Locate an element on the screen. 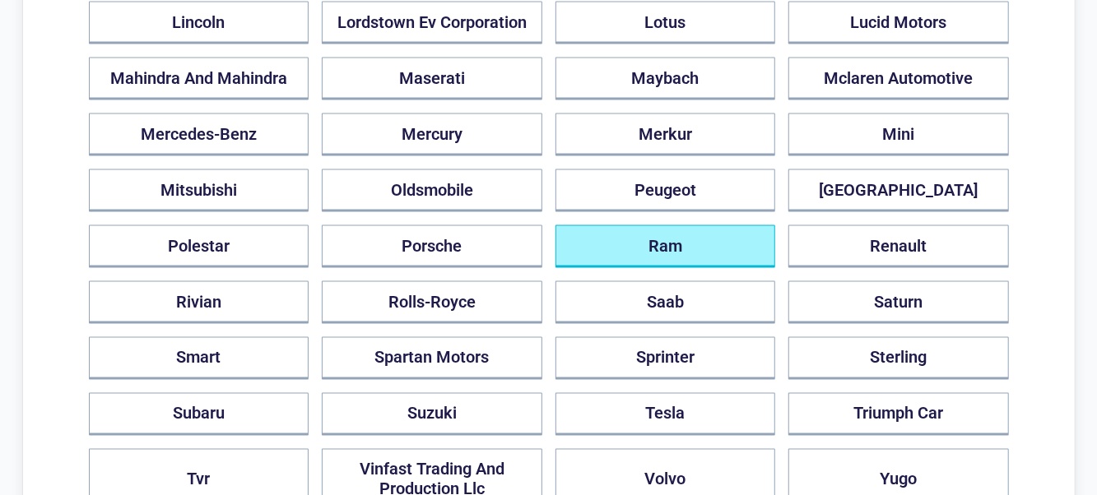 The width and height of the screenshot is (1097, 495). button: Lotus is located at coordinates (666, 23).